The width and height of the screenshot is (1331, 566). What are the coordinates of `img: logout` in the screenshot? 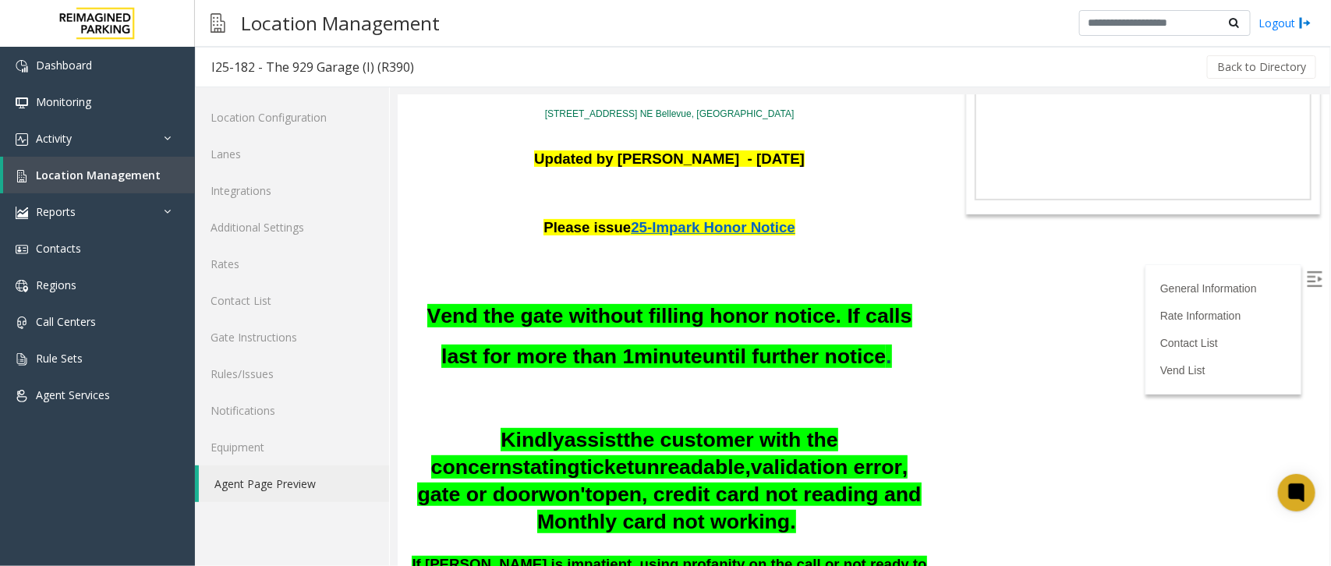 It's located at (1305, 23).